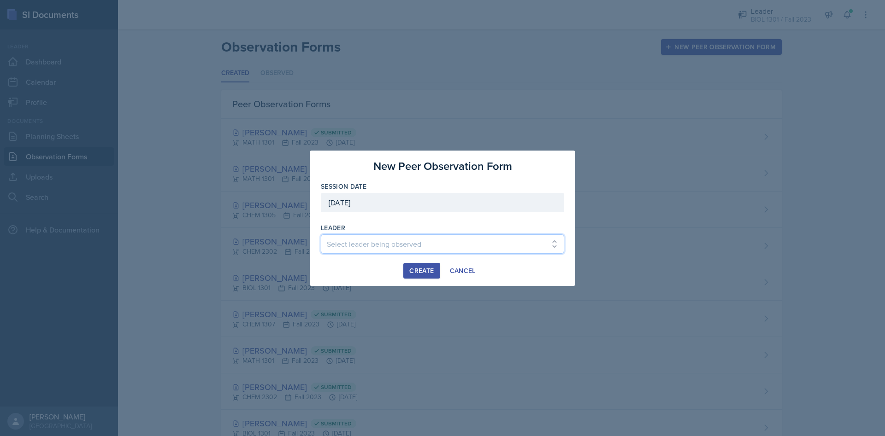 Image resolution: width=885 pixels, height=436 pixels. Describe the element at coordinates (421, 271) in the screenshot. I see `div: Create` at that location.